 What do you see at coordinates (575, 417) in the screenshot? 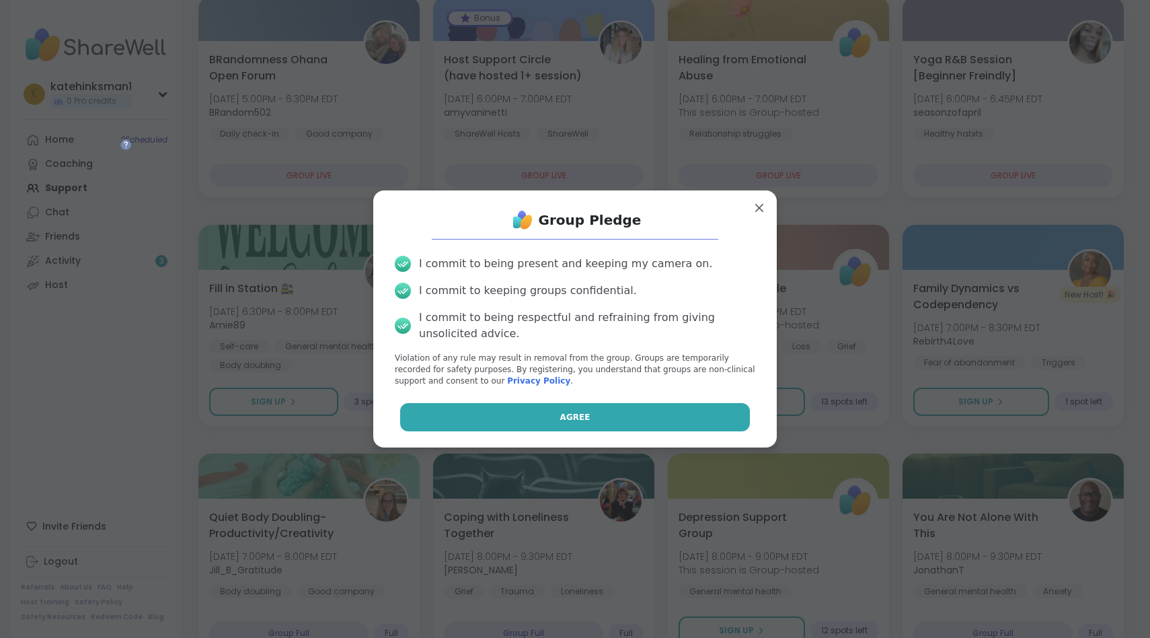
I see `button: Agree` at bounding box center [575, 417].